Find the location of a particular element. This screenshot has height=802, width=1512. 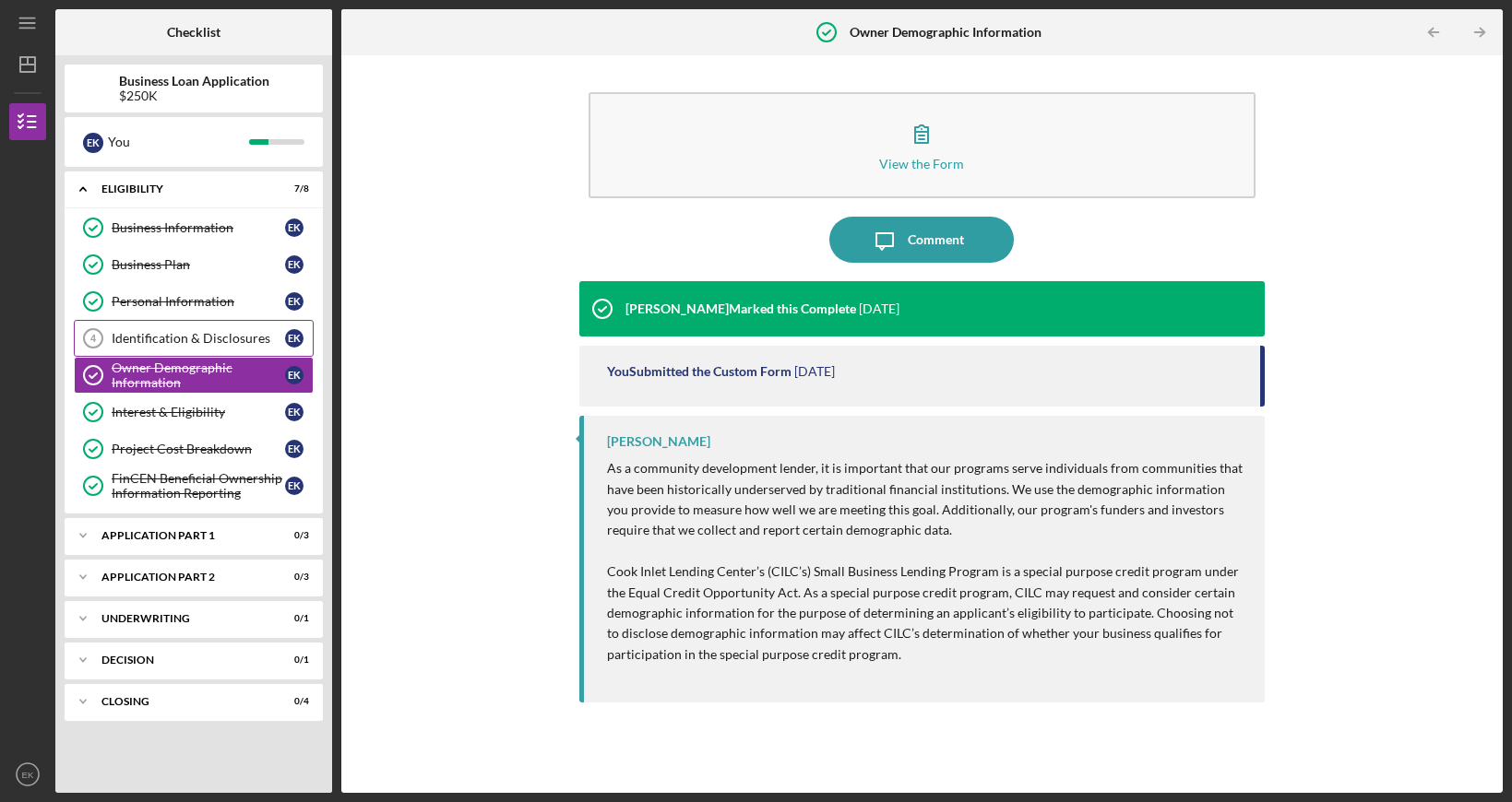

a: Owner Demographic InformationEK is located at coordinates (194, 375).